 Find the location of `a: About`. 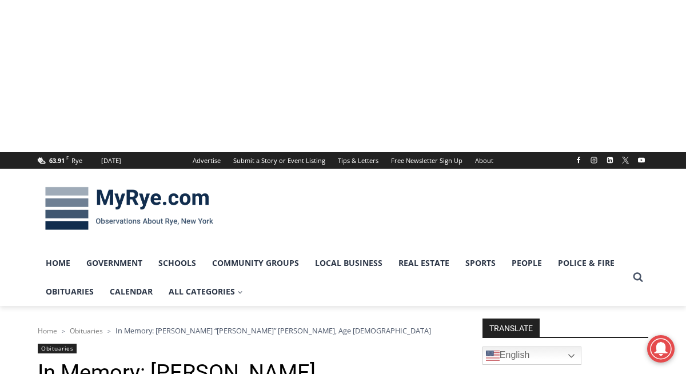

a: About is located at coordinates (484, 160).